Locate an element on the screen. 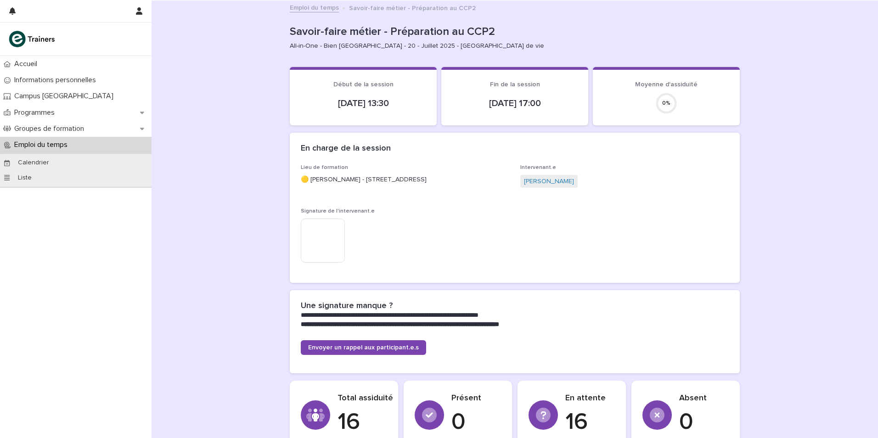 The image size is (878, 438). a: Envoyer un rappel aux participant.e.s is located at coordinates (363, 348).